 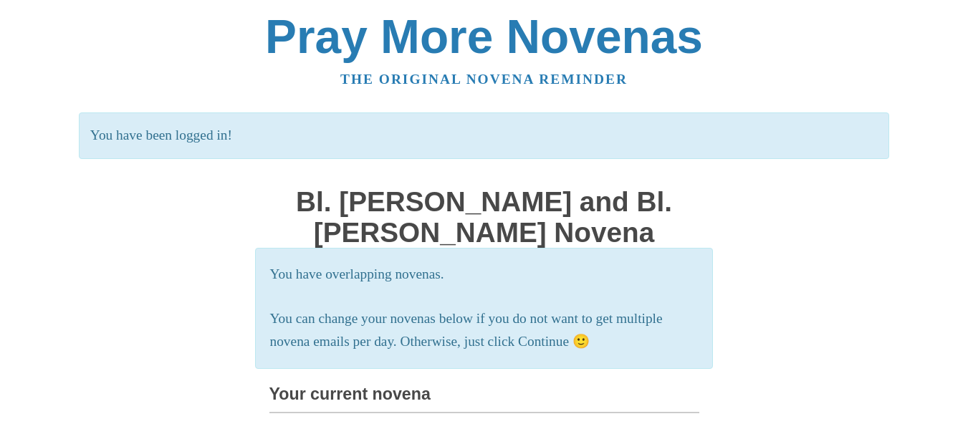 I want to click on a: The original novena reminder, so click(x=484, y=79).